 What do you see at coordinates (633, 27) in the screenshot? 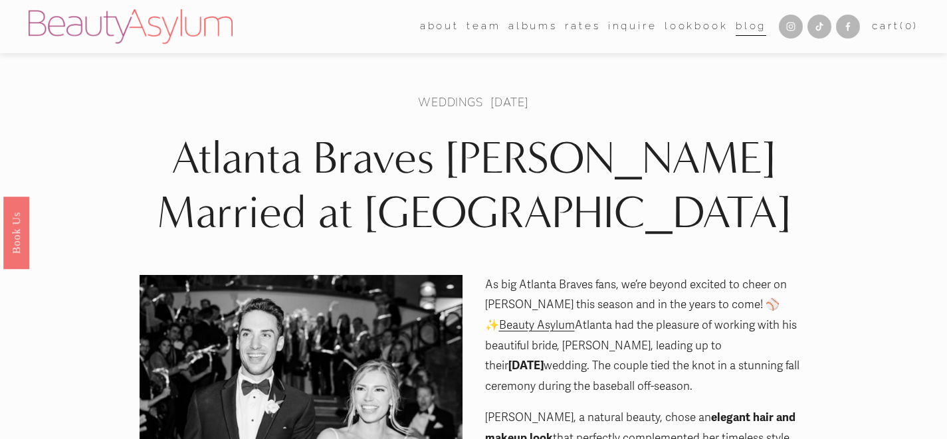
I see `a: Inquire` at bounding box center [633, 27].